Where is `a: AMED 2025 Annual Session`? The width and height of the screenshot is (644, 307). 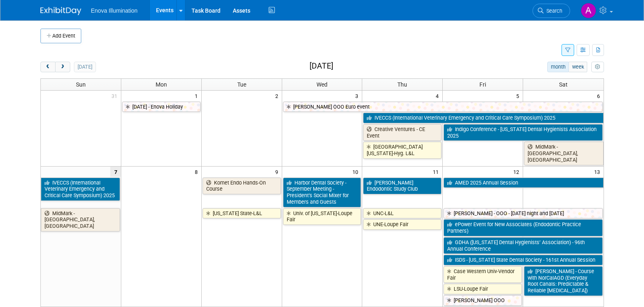 a: AMED 2025 Annual Session is located at coordinates (523, 183).